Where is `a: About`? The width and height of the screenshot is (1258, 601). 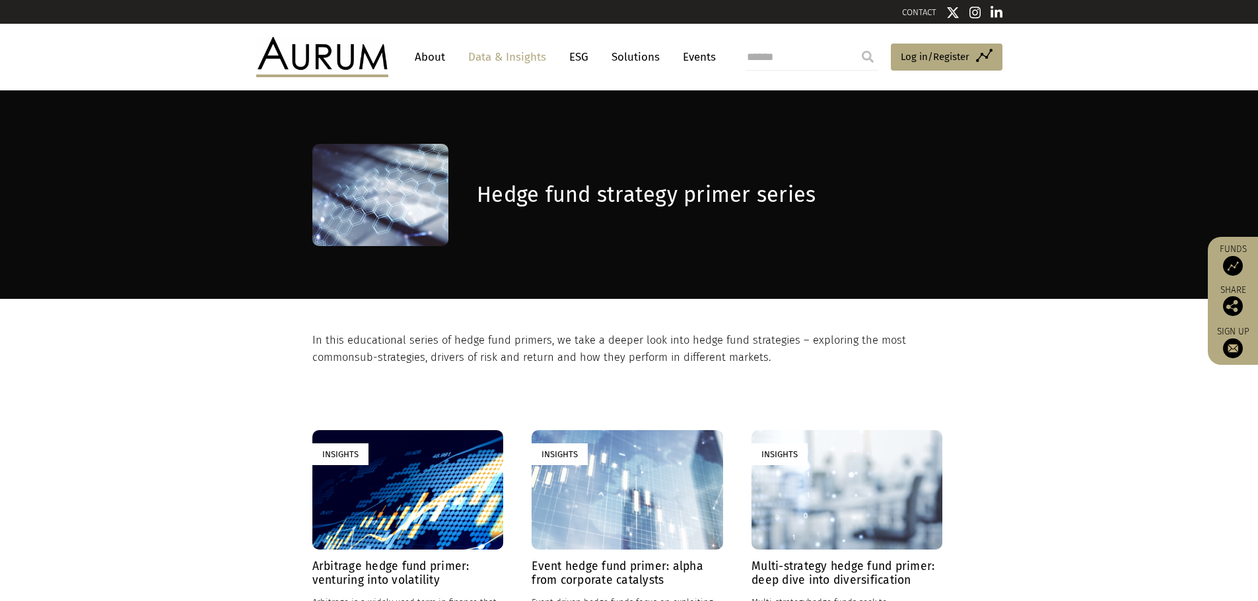
a: About is located at coordinates (430, 57).